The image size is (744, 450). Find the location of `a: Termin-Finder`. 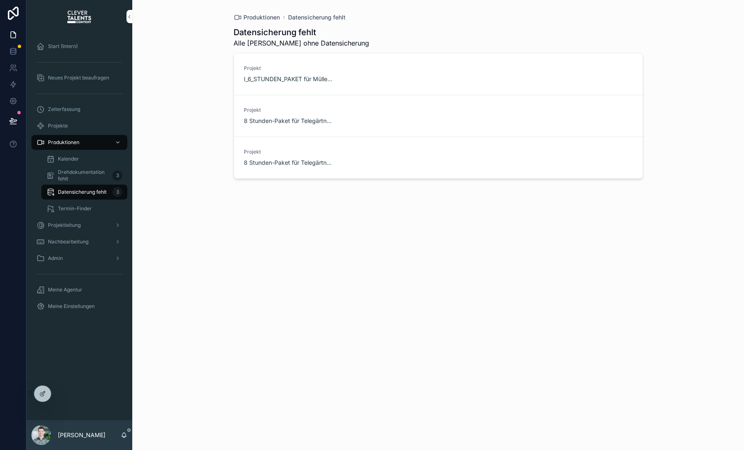

a: Termin-Finder is located at coordinates (84, 208).